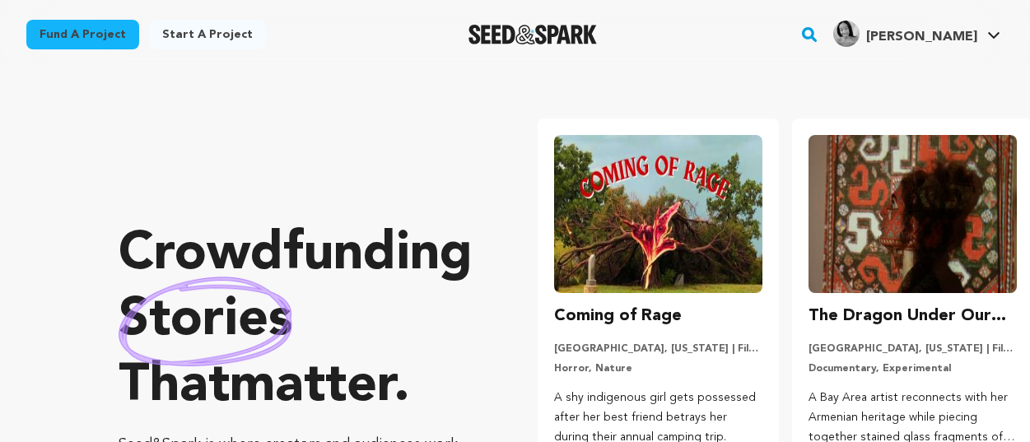 Image resolution: width=1030 pixels, height=442 pixels. Describe the element at coordinates (295, 321) in the screenshot. I see `p: Crowdfunding that .` at that location.